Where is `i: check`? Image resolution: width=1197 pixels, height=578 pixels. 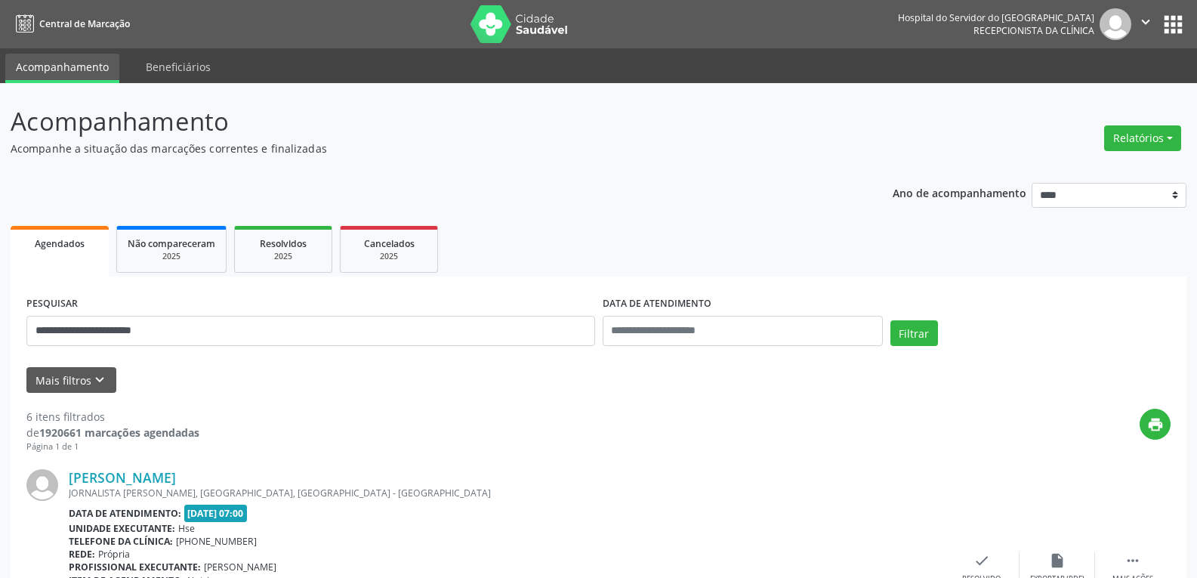 i: check is located at coordinates (982, 560).